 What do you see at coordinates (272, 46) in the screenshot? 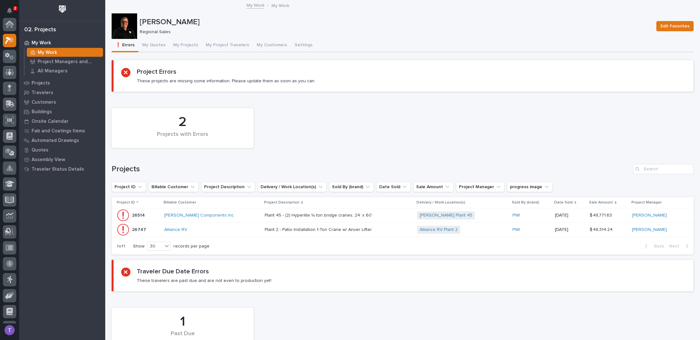
I see `button: My Customers` at bounding box center [272, 46].